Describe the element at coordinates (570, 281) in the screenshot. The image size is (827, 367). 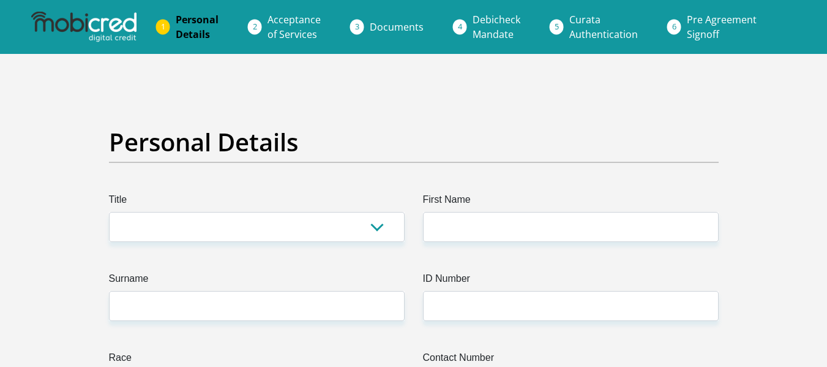
I see `label: ID Number` at that location.